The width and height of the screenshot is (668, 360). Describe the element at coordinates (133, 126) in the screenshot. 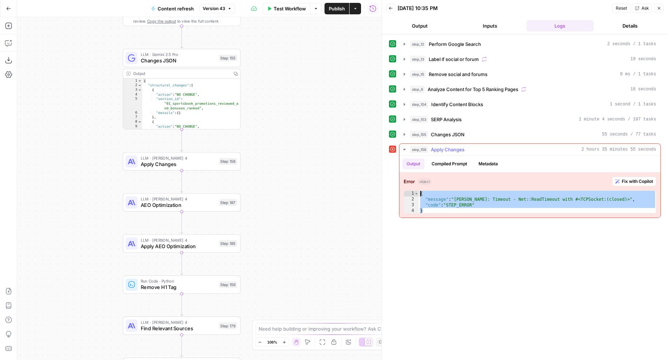

I see `div: 9` at that location.